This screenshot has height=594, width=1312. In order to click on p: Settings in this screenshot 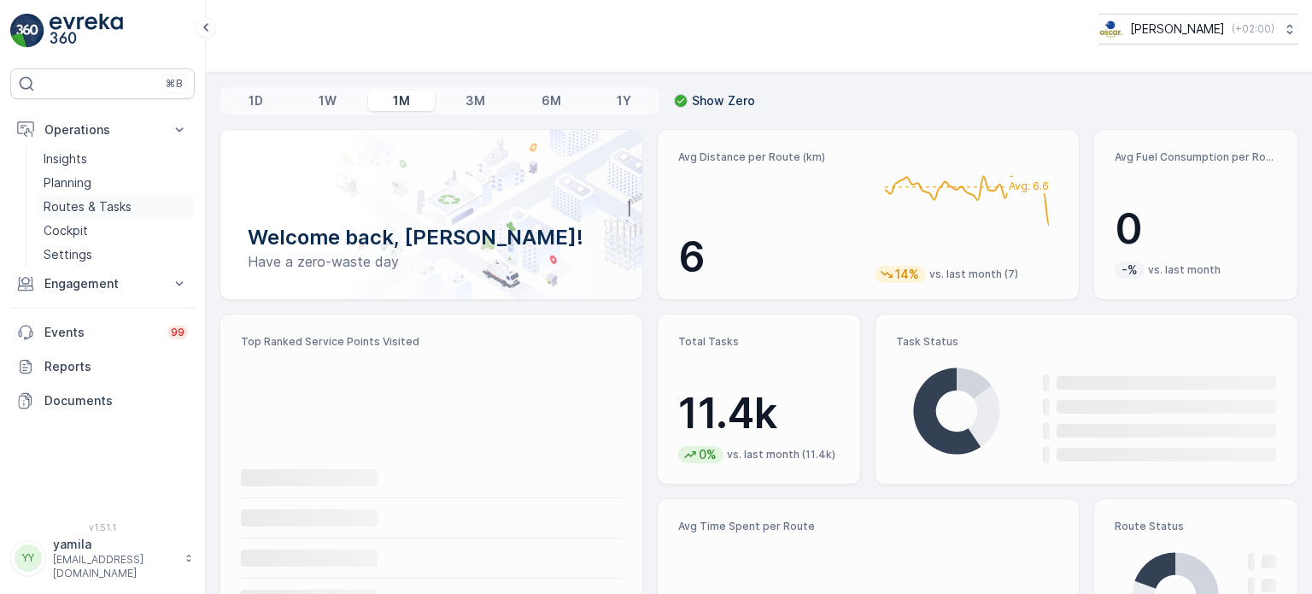, I will do `click(67, 255)`.